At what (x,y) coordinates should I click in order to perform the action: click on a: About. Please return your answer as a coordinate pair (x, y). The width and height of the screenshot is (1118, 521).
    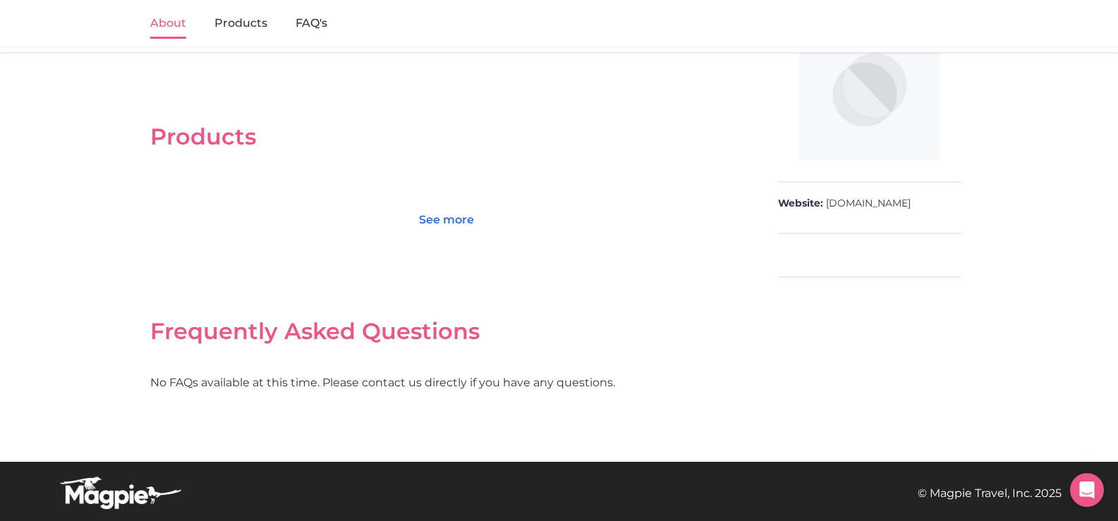
    Looking at the image, I should click on (168, 24).